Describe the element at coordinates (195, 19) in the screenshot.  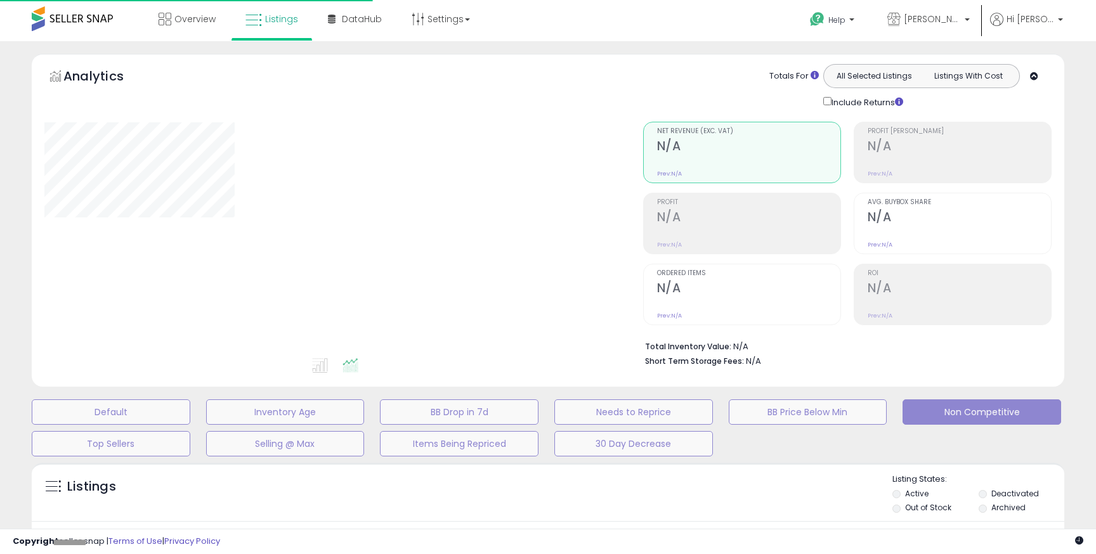
I see `span: Overview` at that location.